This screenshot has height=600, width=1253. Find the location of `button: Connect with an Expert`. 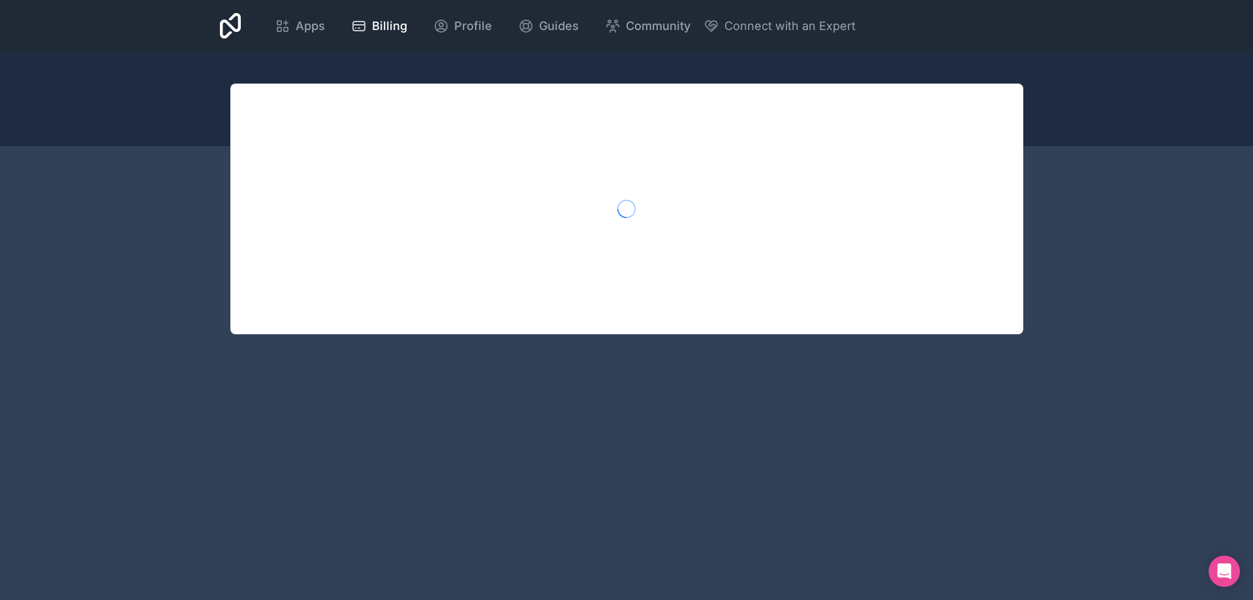

button: Connect with an Expert is located at coordinates (779, 26).